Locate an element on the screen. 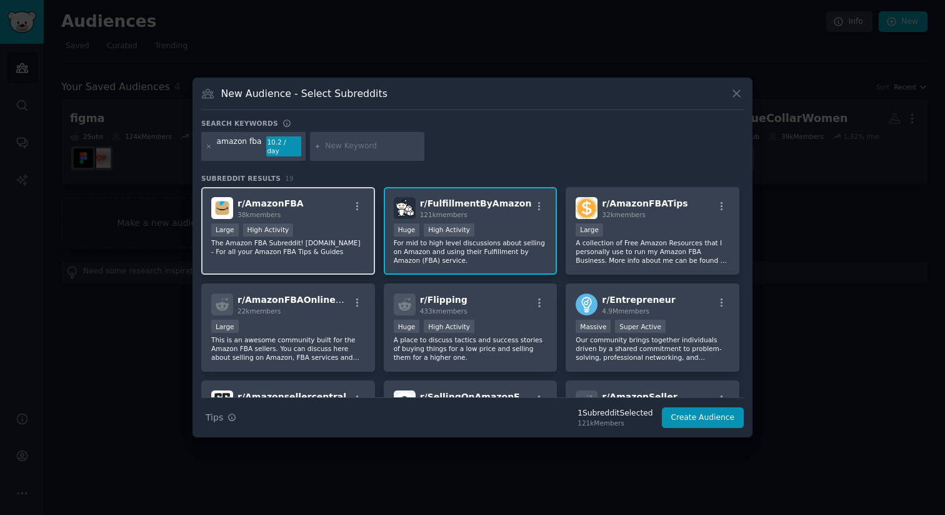 The height and width of the screenshot is (515, 945). p: A place to discuss tactics and success stories of buying things for a low price and selling them ... is located at coordinates (471, 348).